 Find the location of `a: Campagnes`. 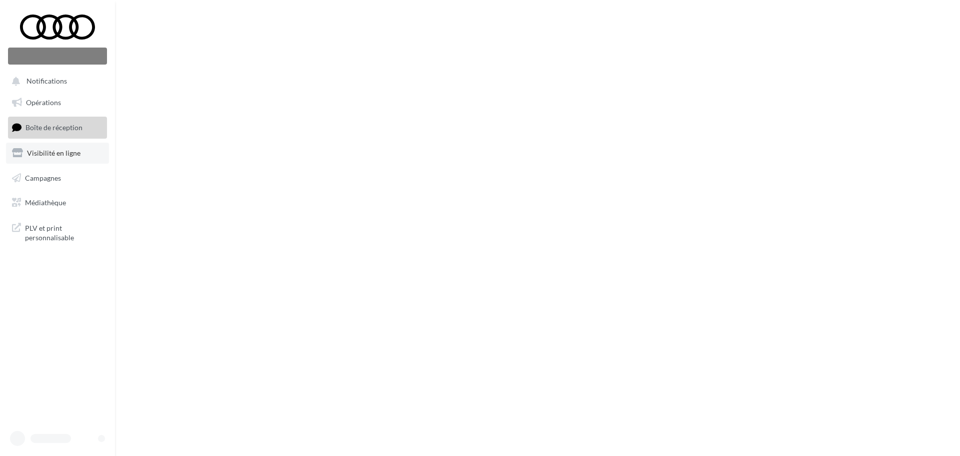

a: Campagnes is located at coordinates (58, 178).